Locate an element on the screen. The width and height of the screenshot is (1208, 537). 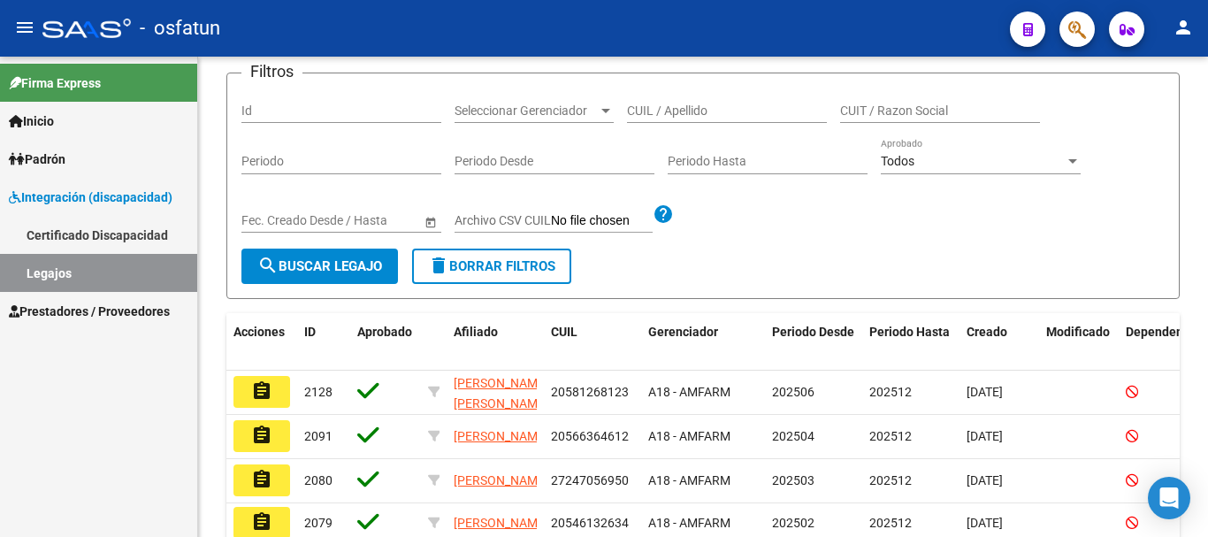
span: Integración (discapacidad) is located at coordinates (90, 197).